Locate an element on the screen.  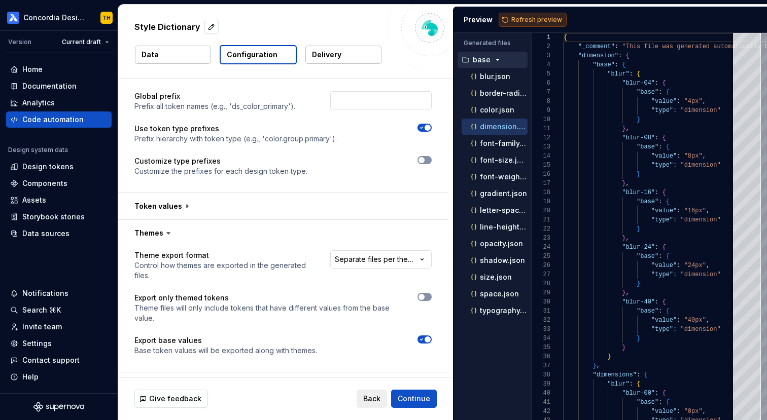
div: Search ⌘K is located at coordinates (42, 310).